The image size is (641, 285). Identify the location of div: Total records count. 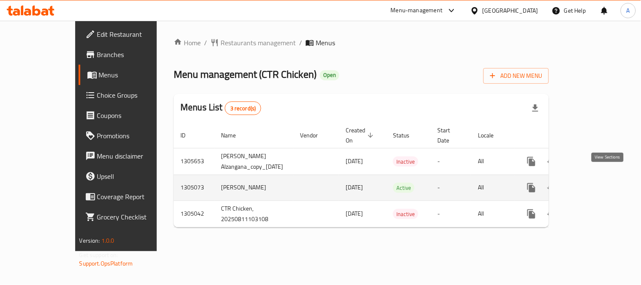
(243, 108).